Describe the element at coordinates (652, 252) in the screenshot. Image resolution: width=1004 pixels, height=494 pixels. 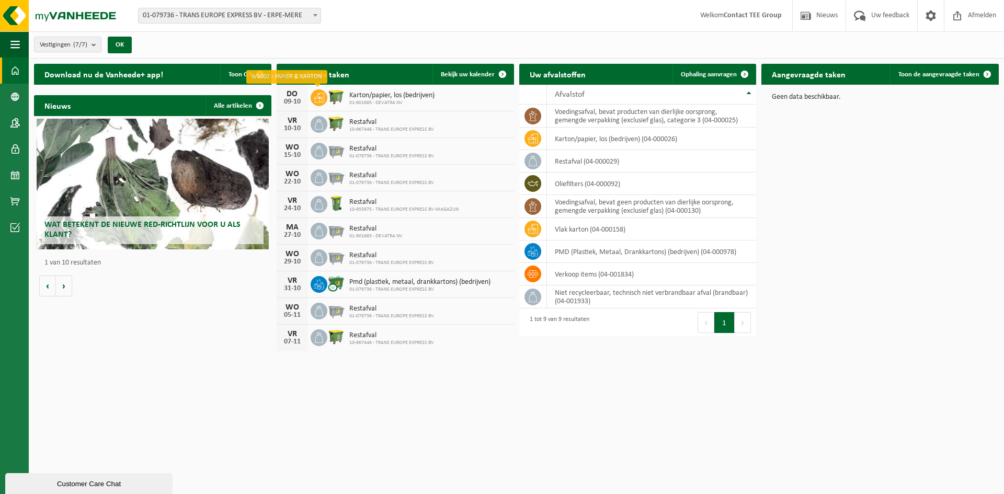
I see `td: PMD (Plastiek, Metaal, Drankkartons) (bedrijven) (04-000978)` at that location.